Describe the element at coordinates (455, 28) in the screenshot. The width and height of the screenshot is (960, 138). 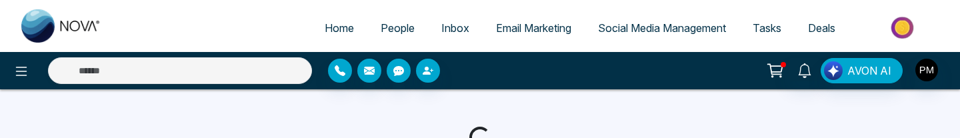
I see `span: Inbox` at that location.